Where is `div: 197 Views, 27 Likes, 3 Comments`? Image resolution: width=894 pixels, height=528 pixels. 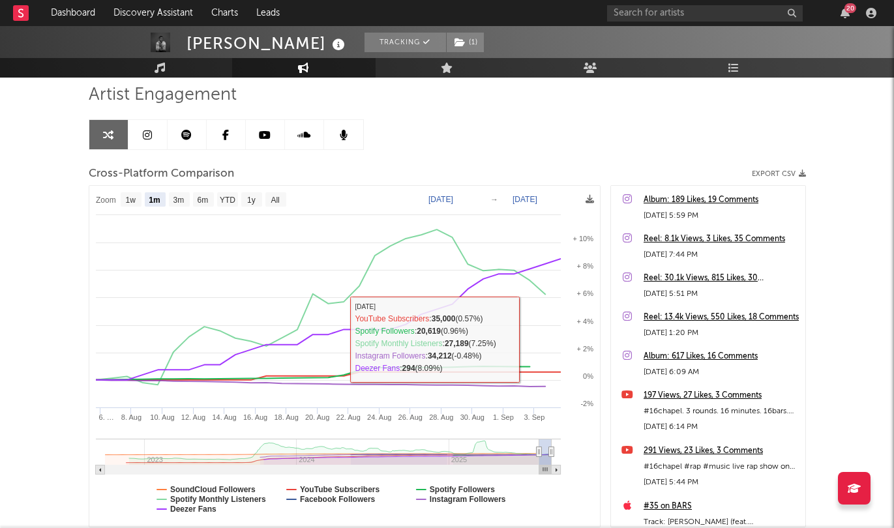
div: 197 Views, 27 Likes, 3 Comments is located at coordinates (721, 396).